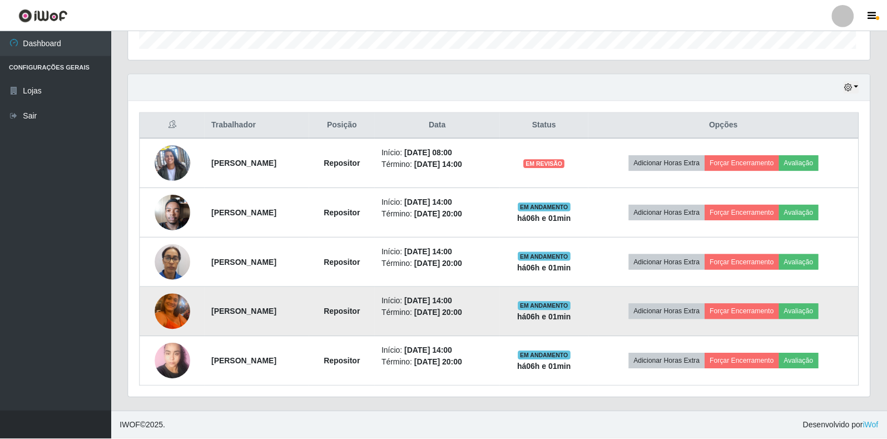 Image resolution: width=887 pixels, height=439 pixels. I want to click on span: Desenvolvido por, so click(843, 425).